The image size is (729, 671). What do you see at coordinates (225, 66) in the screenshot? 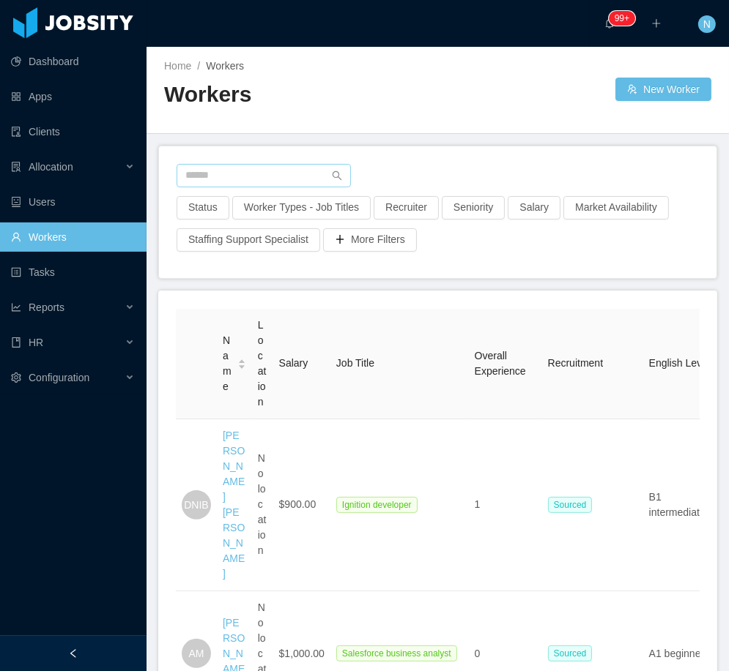
I see `span: Workers` at bounding box center [225, 66].